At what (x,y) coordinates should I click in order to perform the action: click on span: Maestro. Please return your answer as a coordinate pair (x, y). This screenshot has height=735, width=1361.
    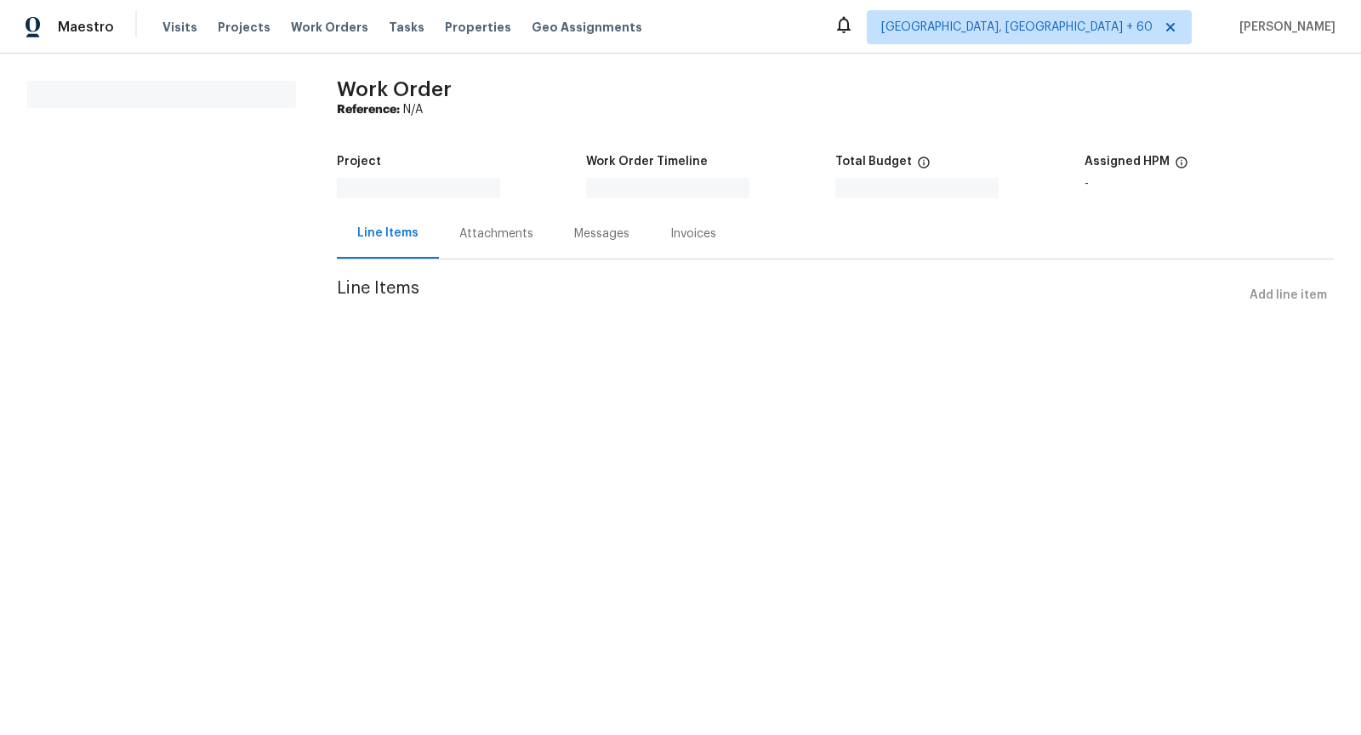
    Looking at the image, I should click on (86, 27).